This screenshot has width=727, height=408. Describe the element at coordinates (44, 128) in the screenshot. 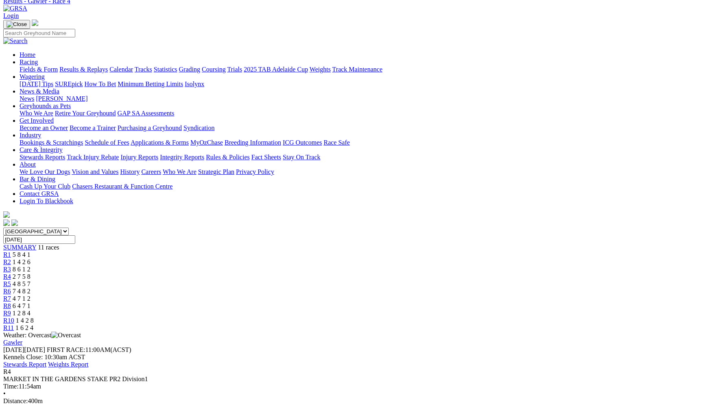

I see `a: Become an Owner` at that location.